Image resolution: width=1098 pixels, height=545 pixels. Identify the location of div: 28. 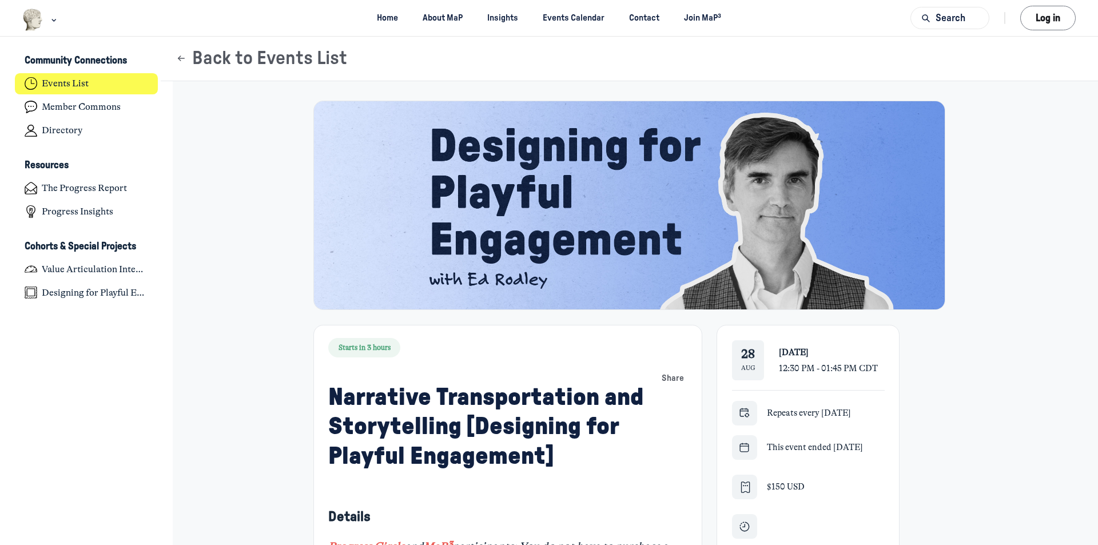
(748, 354).